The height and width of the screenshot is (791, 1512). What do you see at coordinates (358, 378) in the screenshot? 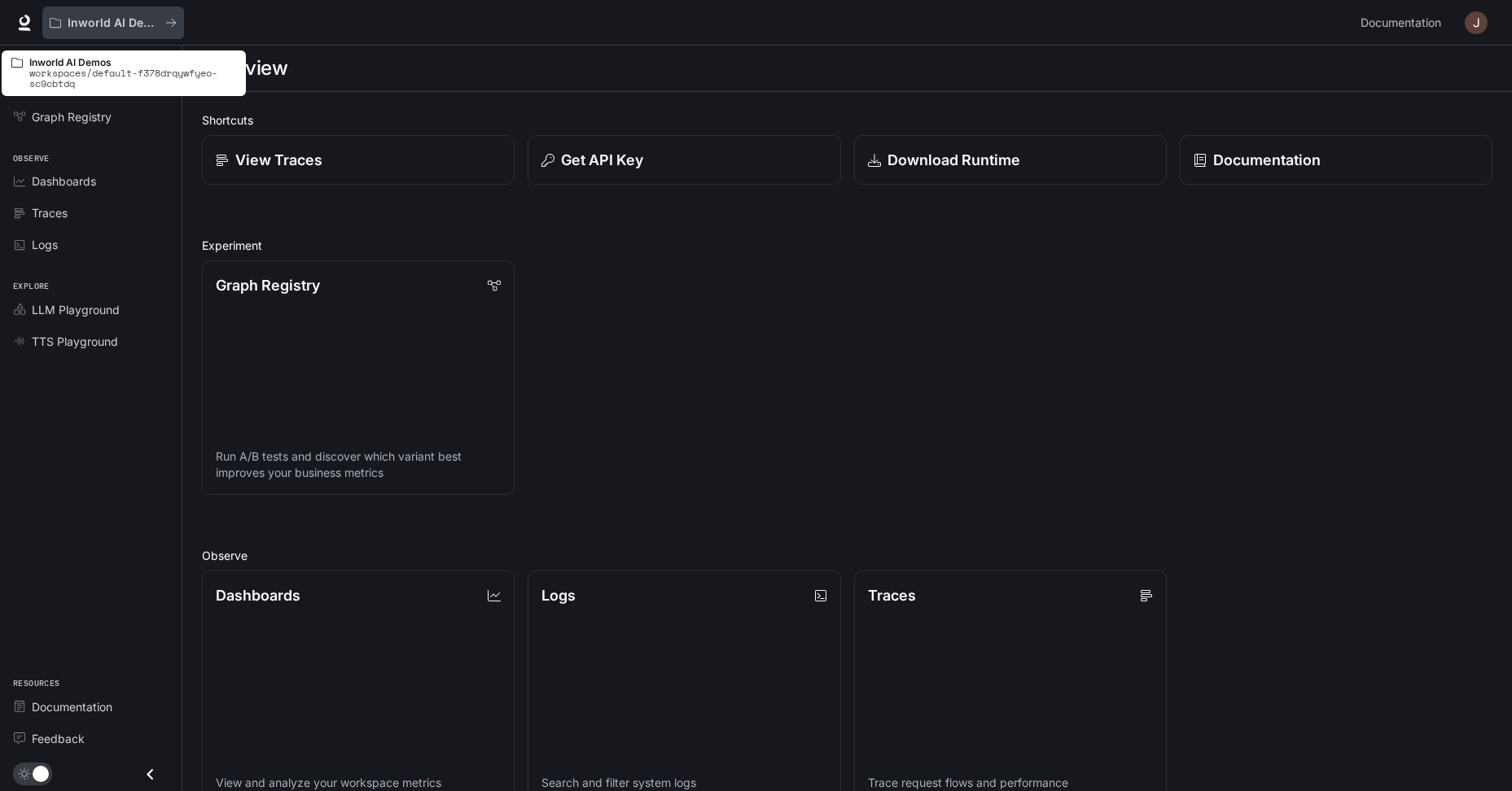
I see `a: Graph RegistryRun A/B tests and discover which variant best improves your business metrics` at bounding box center [358, 378].